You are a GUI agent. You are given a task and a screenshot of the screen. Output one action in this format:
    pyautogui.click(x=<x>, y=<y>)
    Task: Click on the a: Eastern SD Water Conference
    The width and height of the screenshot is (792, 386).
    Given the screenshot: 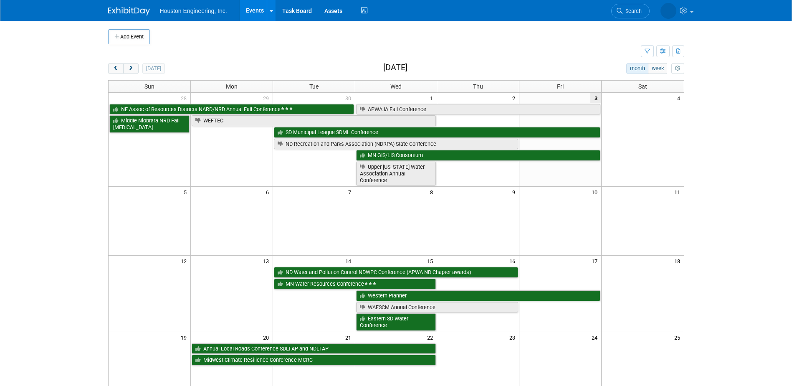 What is the action you would take?
    pyautogui.click(x=396, y=321)
    